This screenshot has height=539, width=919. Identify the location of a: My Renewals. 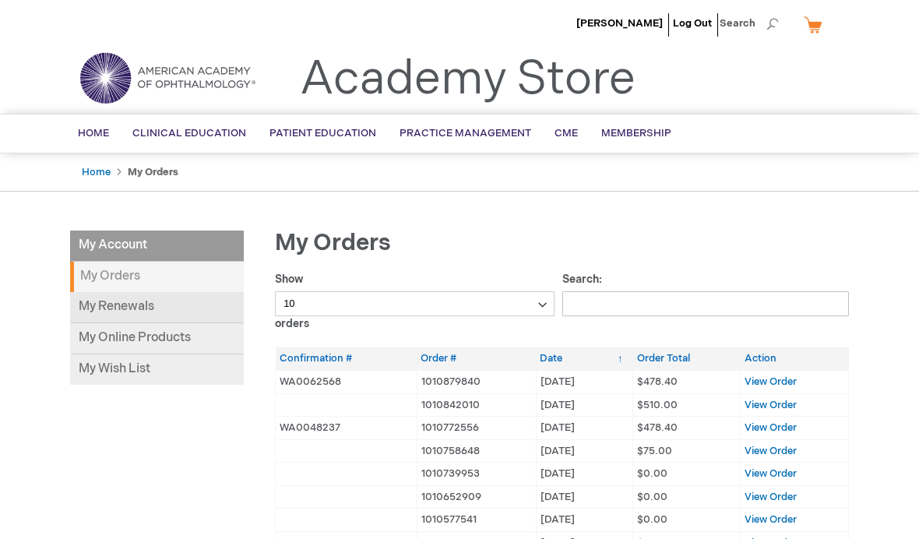
(157, 308).